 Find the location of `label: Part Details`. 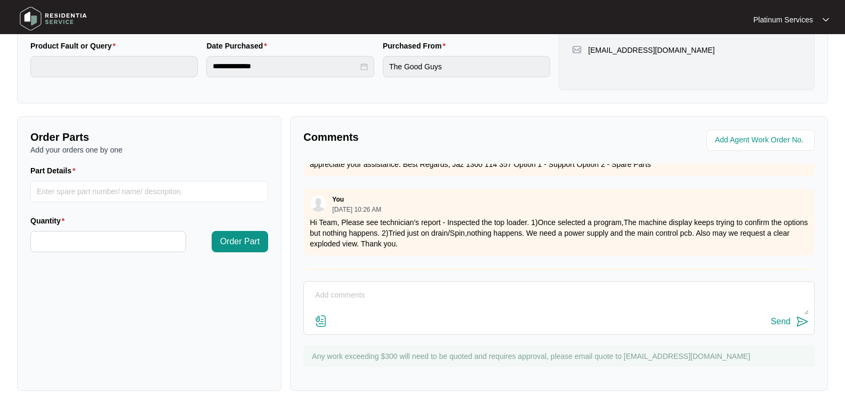

label: Part Details is located at coordinates (55, 171).